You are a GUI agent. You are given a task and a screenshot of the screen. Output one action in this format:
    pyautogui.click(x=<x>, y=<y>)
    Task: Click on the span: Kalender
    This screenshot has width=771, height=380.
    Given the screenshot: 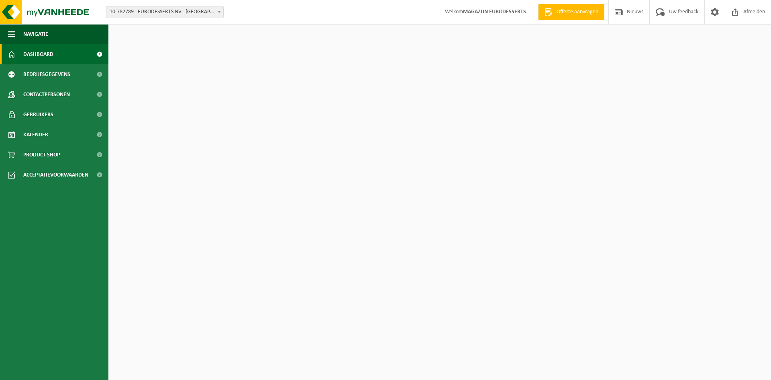 What is the action you would take?
    pyautogui.click(x=36, y=135)
    